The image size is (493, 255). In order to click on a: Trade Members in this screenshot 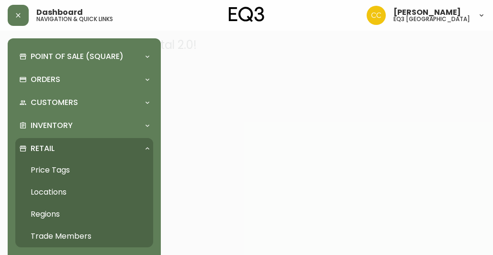, I will do `click(84, 236)`.